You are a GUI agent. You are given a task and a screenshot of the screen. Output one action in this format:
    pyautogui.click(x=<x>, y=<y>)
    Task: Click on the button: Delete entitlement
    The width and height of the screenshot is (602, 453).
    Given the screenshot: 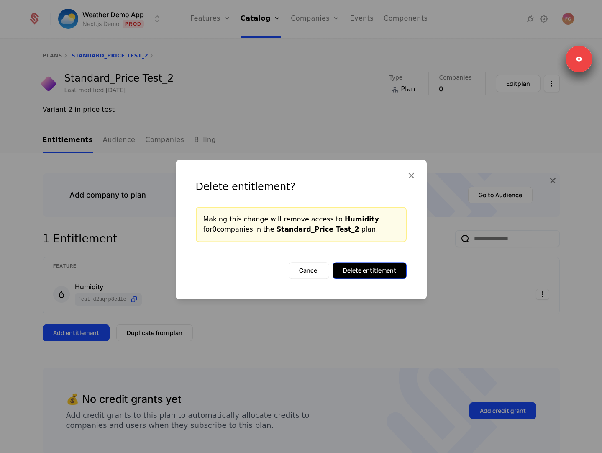 What is the action you would take?
    pyautogui.click(x=370, y=270)
    